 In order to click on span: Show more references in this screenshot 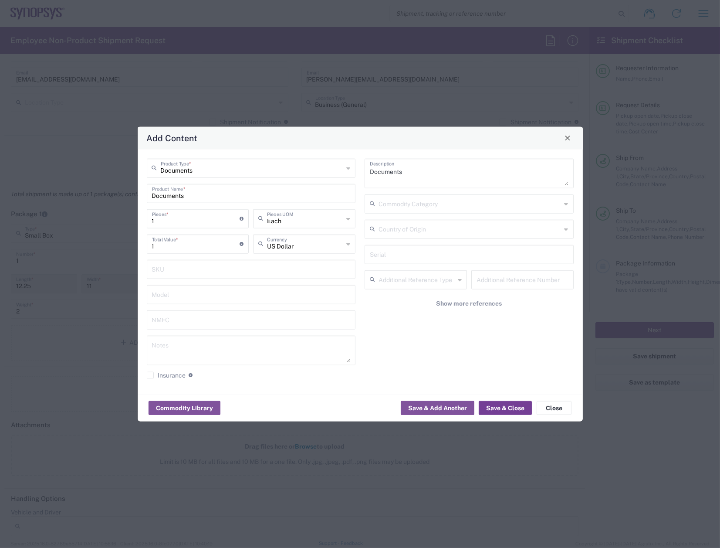, I will do `click(469, 303)`.